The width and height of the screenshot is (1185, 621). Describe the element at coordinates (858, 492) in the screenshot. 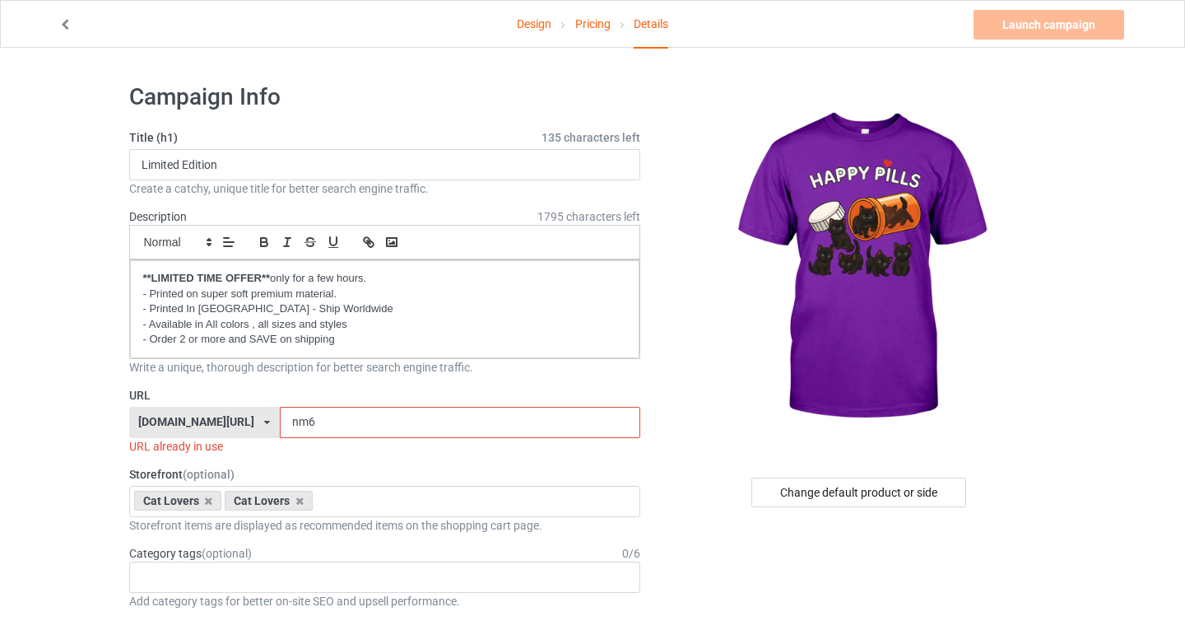

I see `div: Change default product or side` at that location.